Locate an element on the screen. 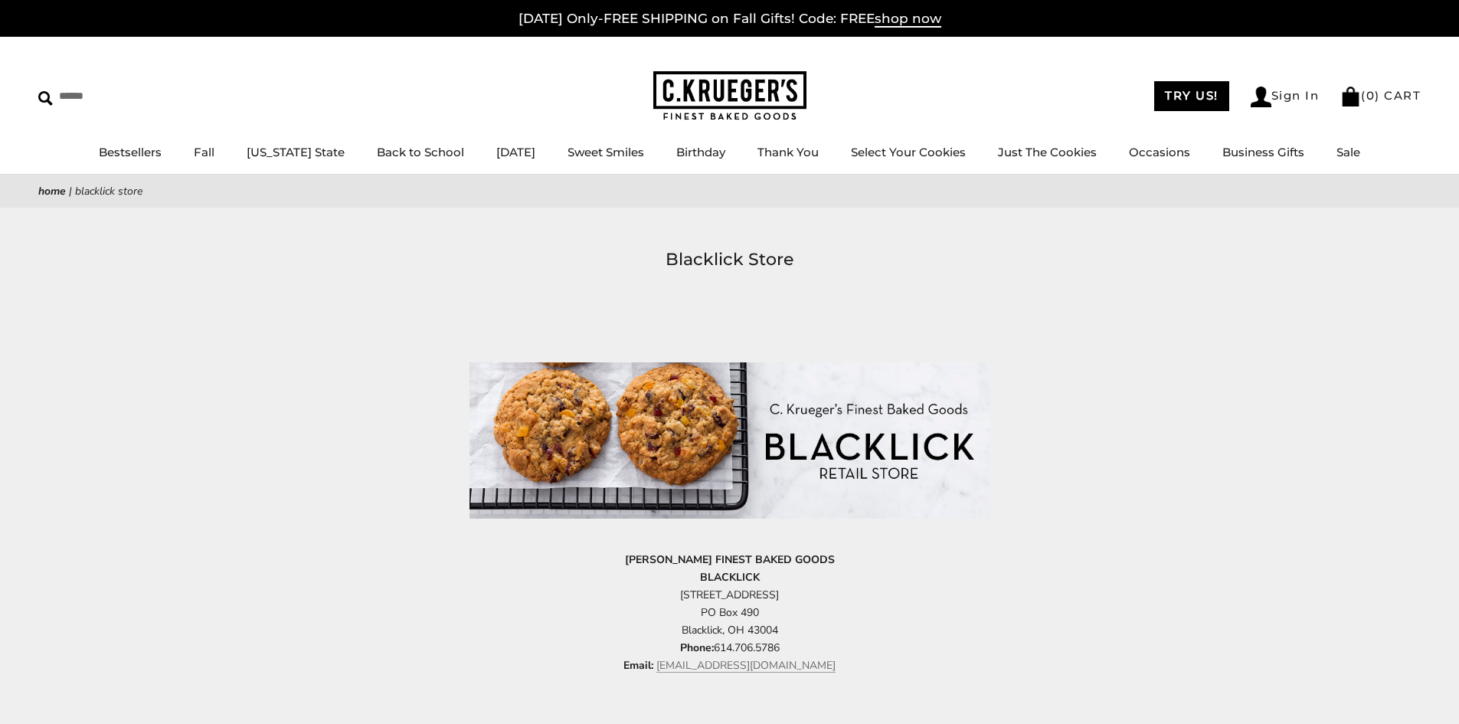 The image size is (1459, 724). a: Thank You is located at coordinates (788, 152).